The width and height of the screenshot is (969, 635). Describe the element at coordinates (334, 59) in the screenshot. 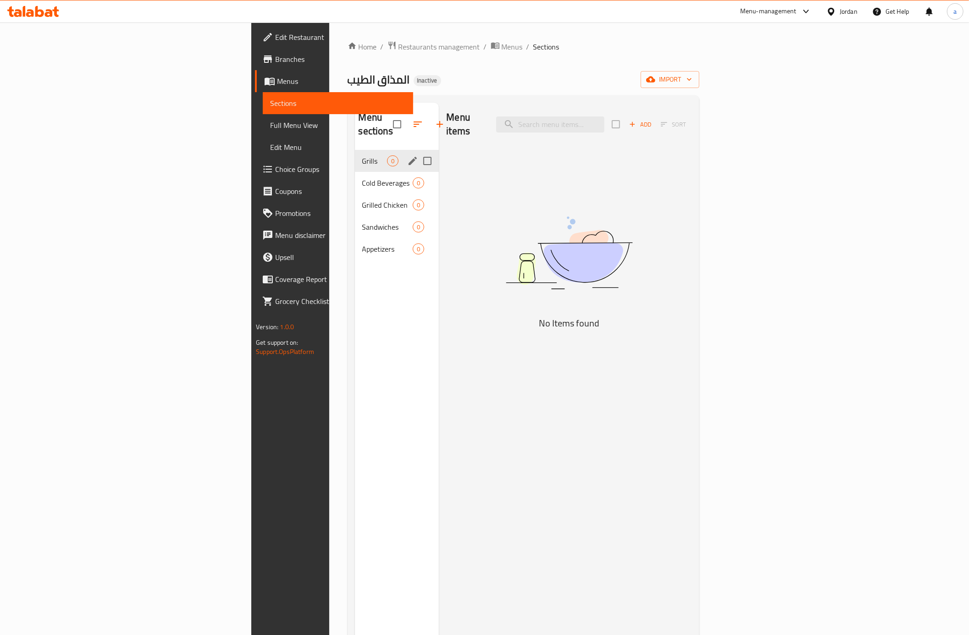

I see `a: Branches` at that location.